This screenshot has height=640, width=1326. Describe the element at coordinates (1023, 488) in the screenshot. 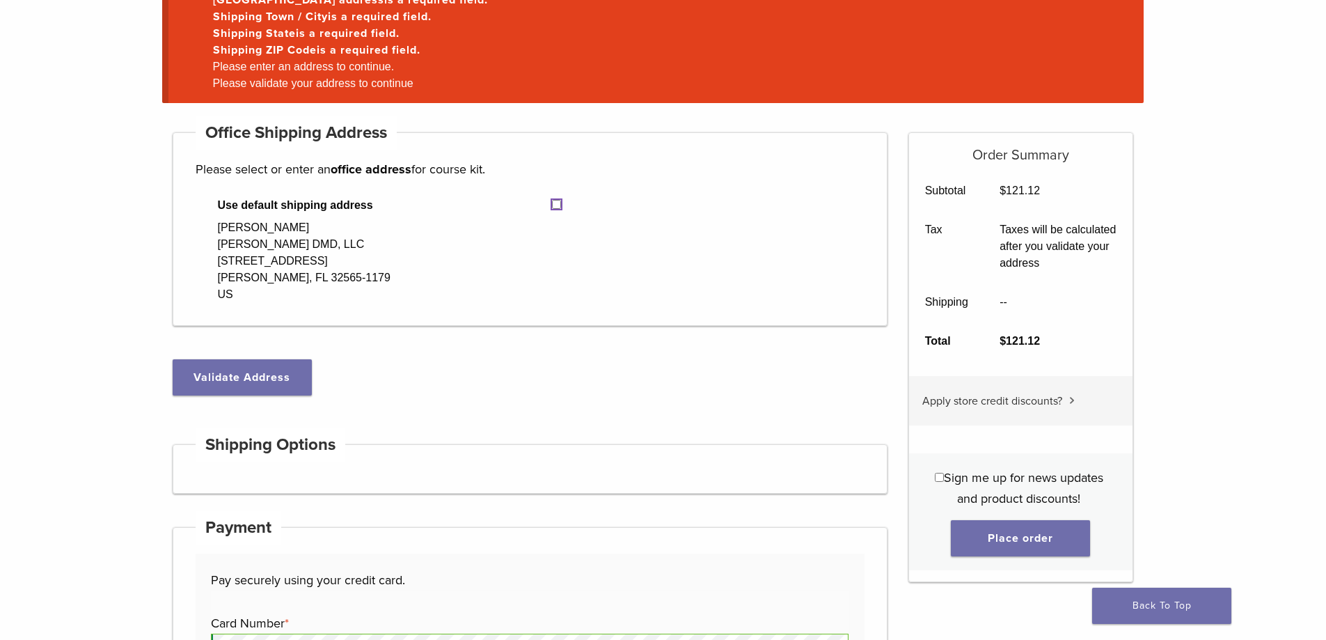

I see `span: Sign me up for news updates and product discounts!` at that location.